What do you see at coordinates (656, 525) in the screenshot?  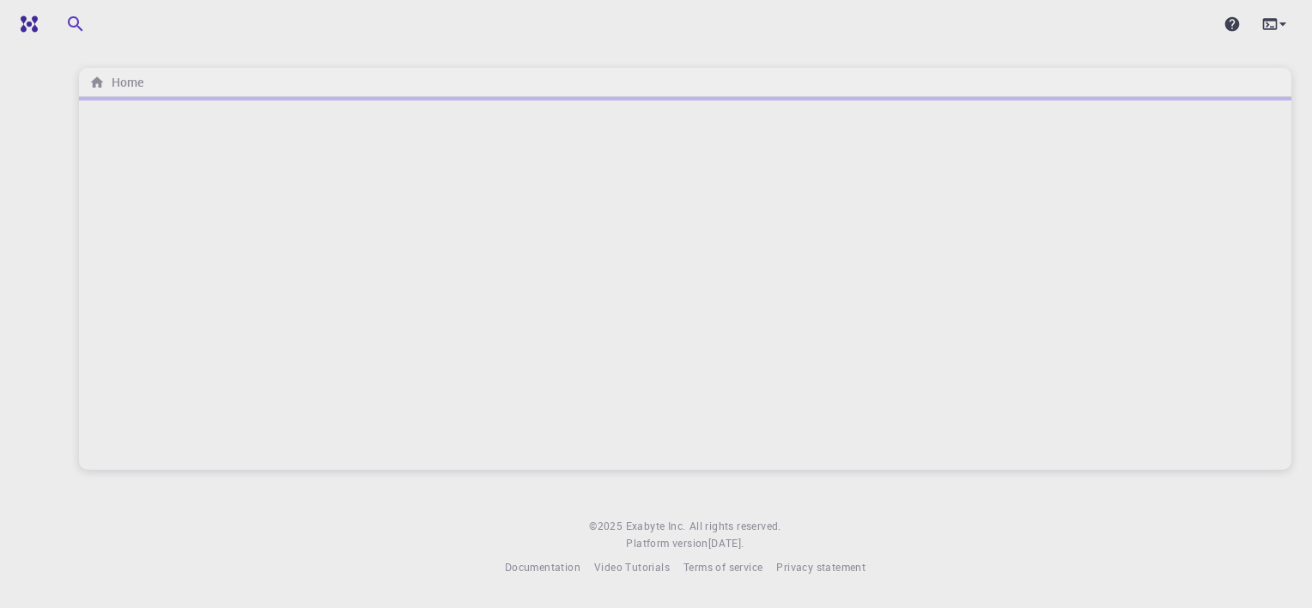 I see `span: Exabyte Inc.` at bounding box center [656, 525].